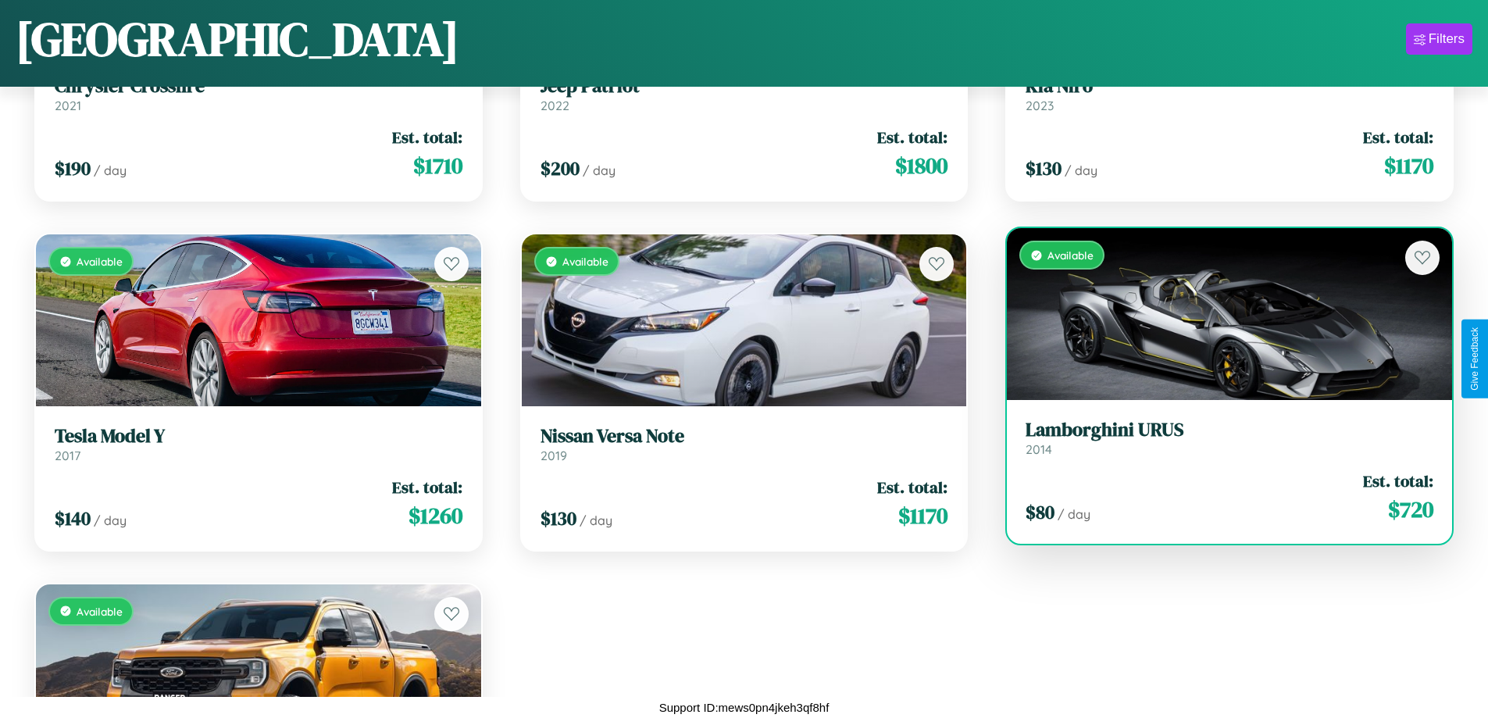  I want to click on span: $ 1260, so click(435, 515).